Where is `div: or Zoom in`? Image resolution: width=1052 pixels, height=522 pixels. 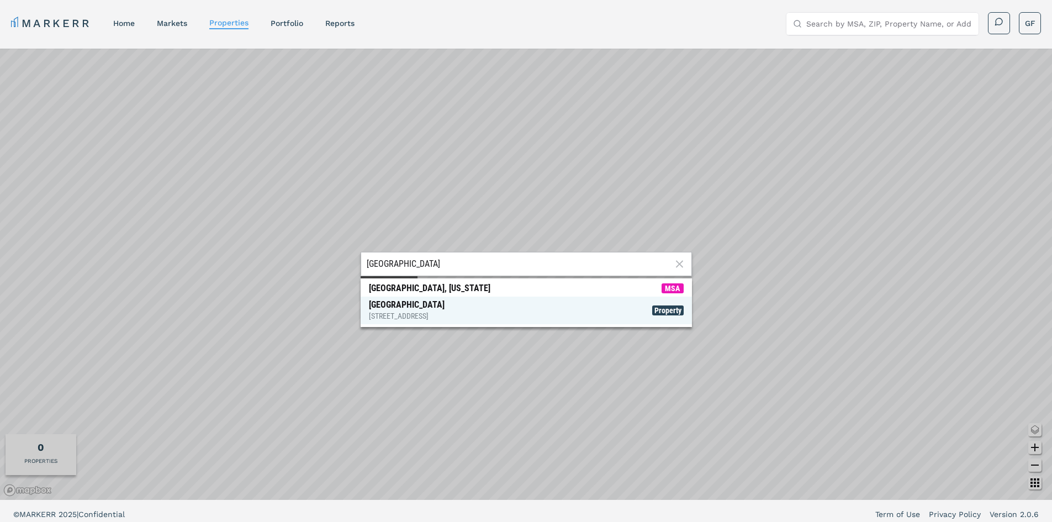 div: or Zoom in is located at coordinates (389, 286).